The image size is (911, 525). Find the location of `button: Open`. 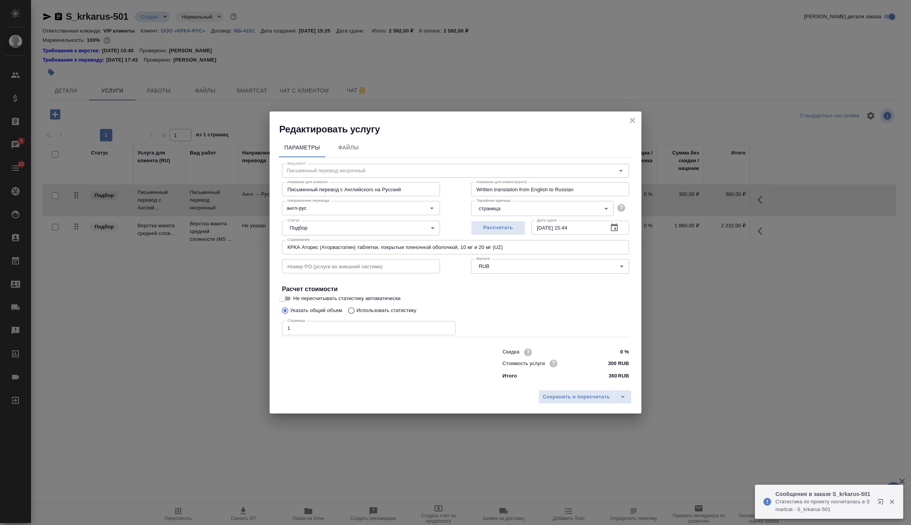

button: Open is located at coordinates (432, 208).